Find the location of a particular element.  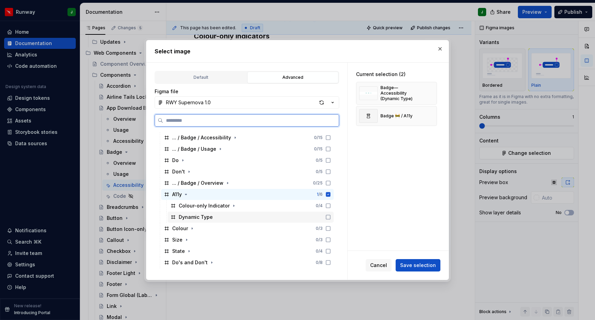

span: Save selection is located at coordinates (418, 266).